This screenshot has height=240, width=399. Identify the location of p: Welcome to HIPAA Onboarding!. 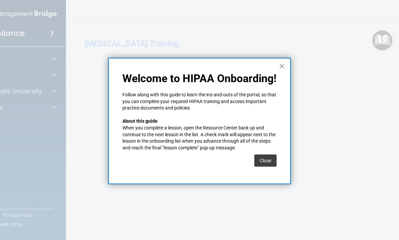
(200, 78).